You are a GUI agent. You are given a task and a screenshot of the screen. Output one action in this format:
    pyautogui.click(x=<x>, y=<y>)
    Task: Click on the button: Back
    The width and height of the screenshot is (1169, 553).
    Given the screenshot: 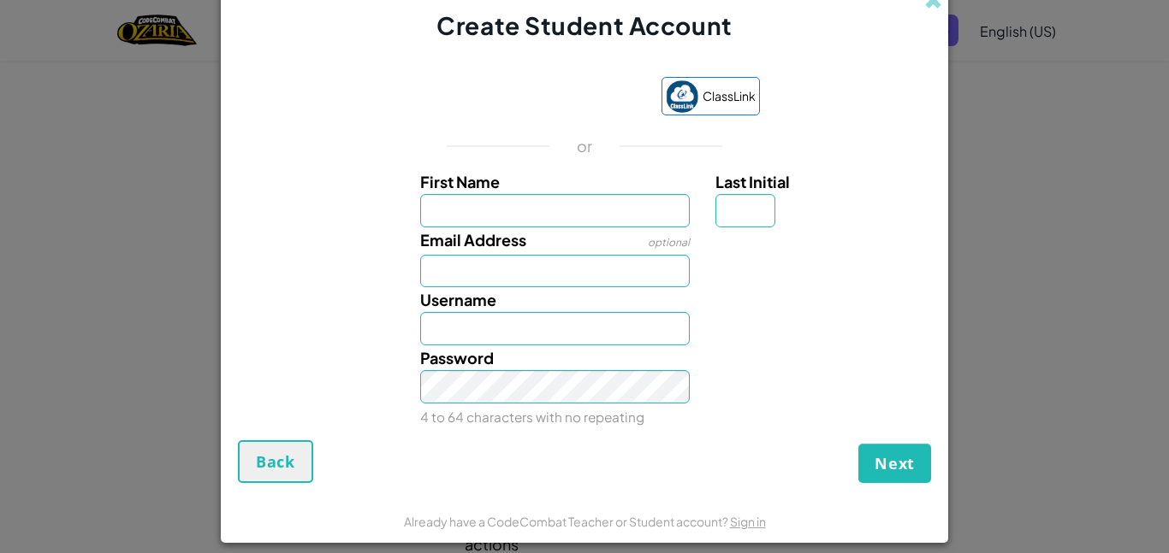 What is the action you would take?
    pyautogui.click(x=275, y=462)
    